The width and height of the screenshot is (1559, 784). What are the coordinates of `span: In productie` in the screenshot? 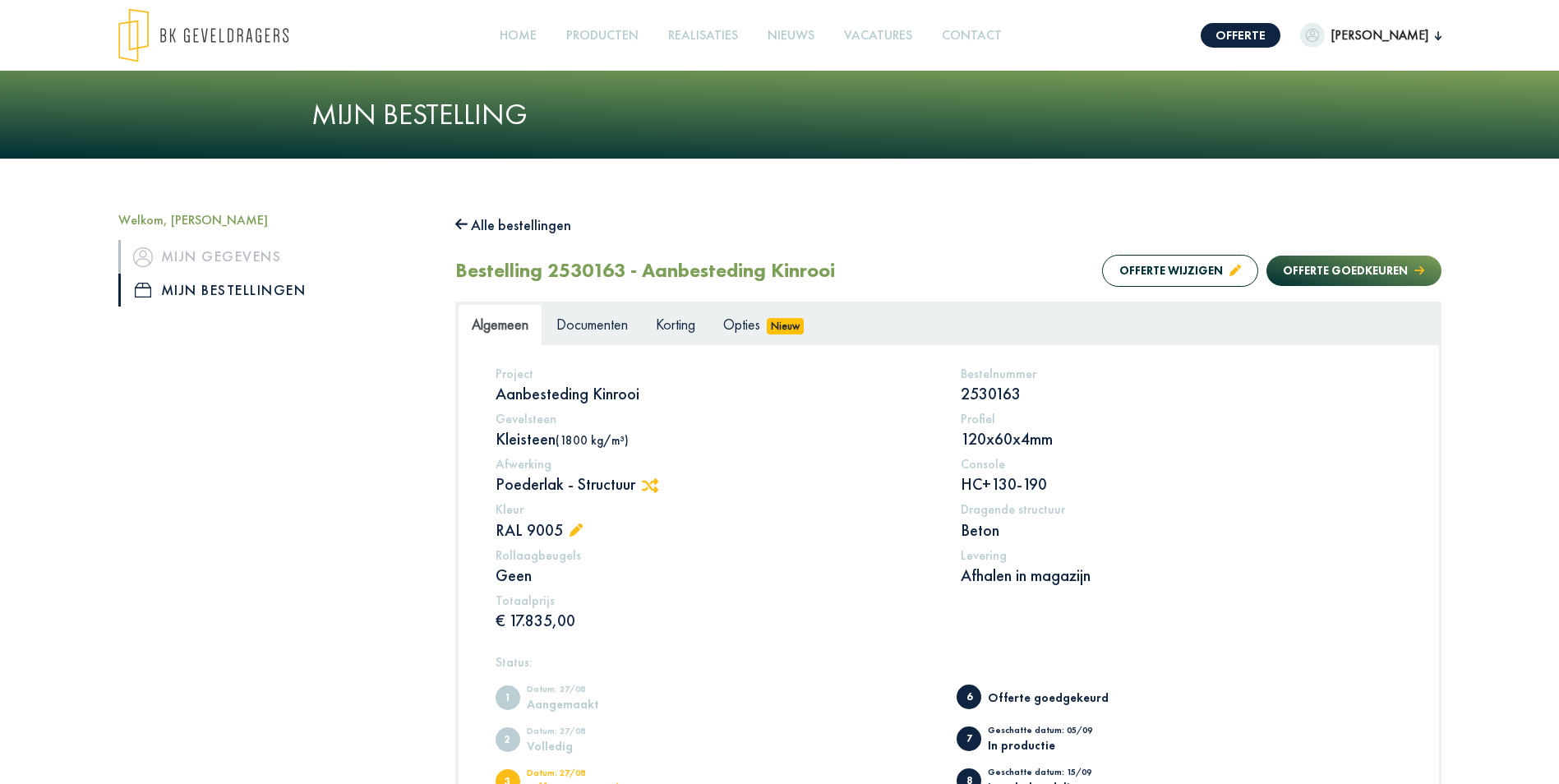 It's located at (969, 738).